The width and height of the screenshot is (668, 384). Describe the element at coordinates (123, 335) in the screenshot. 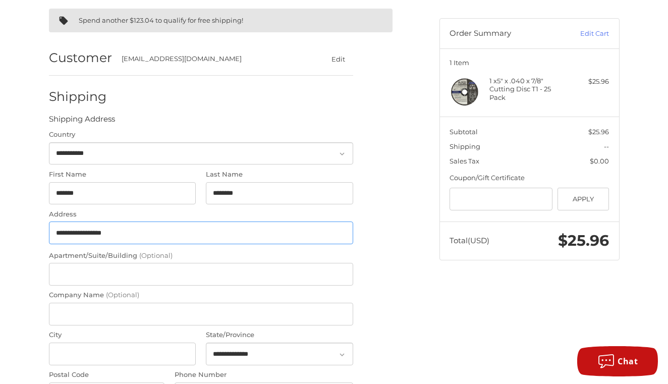

I see `label: City` at that location.